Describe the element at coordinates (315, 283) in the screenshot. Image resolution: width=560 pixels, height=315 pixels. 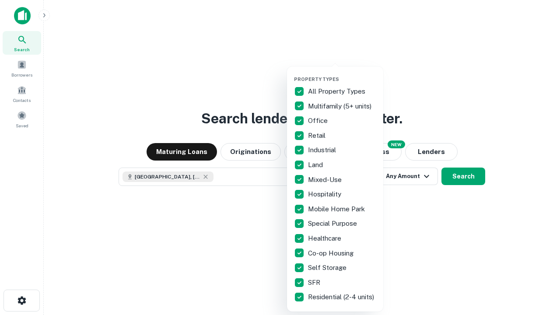
I see `p: SFR` at that location.